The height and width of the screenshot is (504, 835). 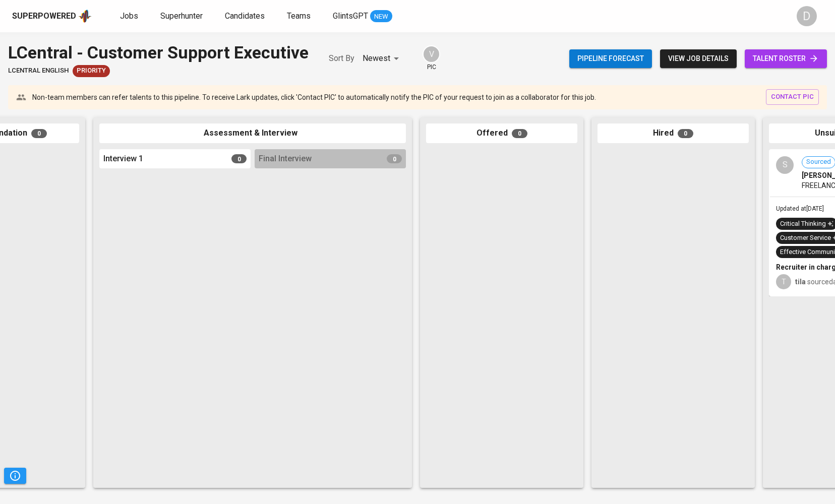 What do you see at coordinates (245, 16) in the screenshot?
I see `span: Candidates` at bounding box center [245, 16].